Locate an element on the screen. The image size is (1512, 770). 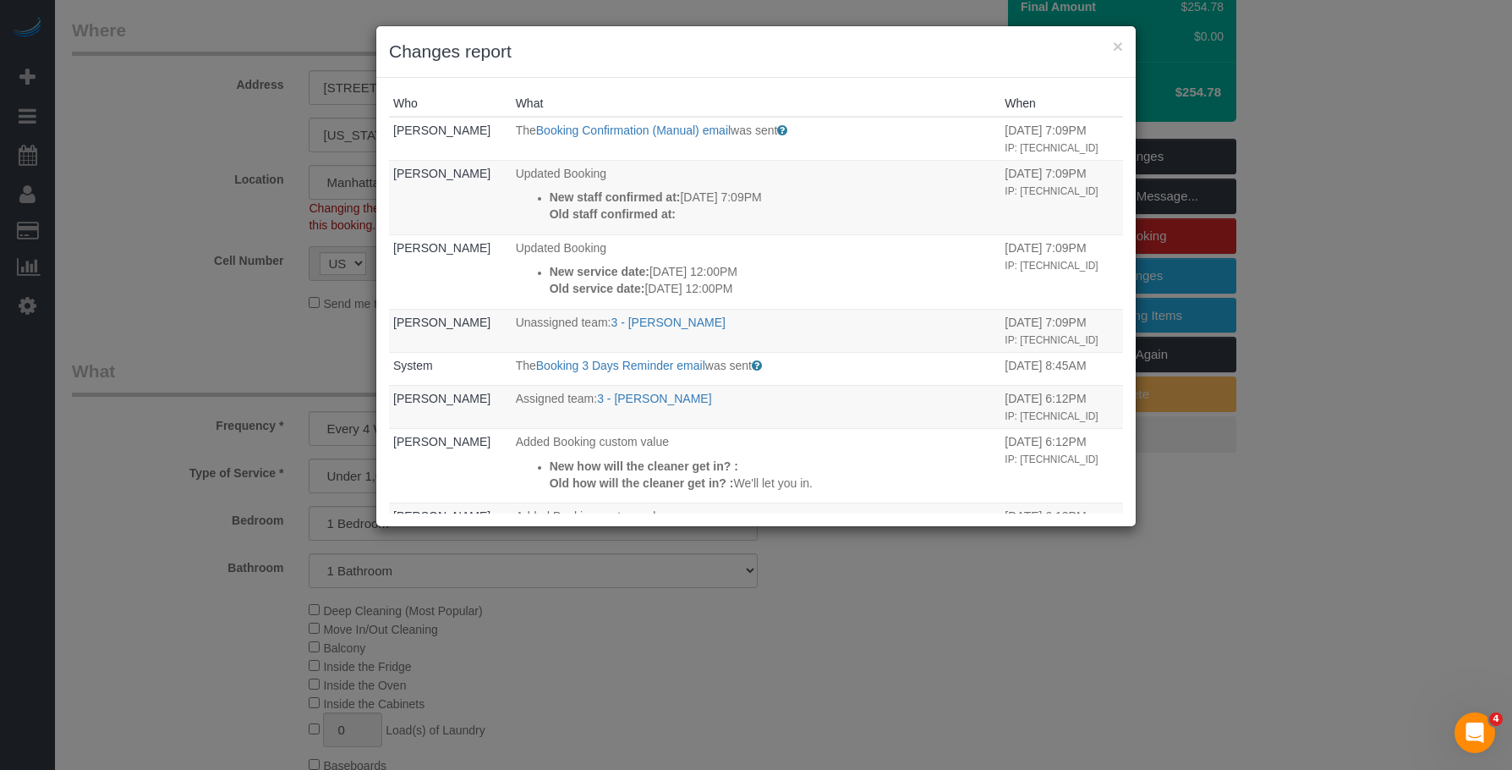
strong: New how will the cleaner get in? : is located at coordinates (644, 466).